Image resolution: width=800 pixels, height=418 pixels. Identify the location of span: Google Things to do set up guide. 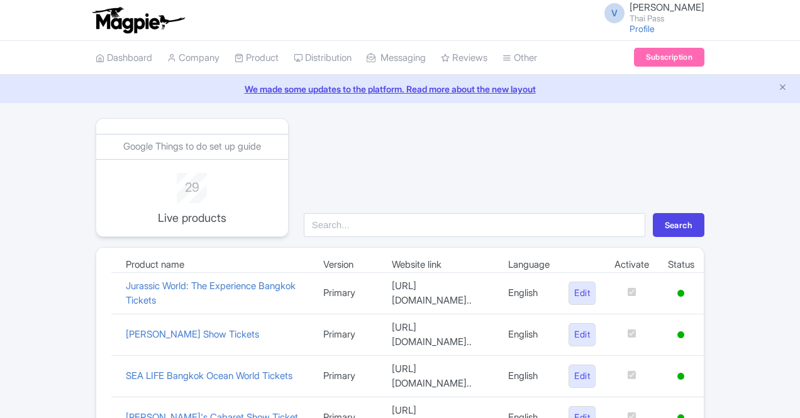
(192, 146).